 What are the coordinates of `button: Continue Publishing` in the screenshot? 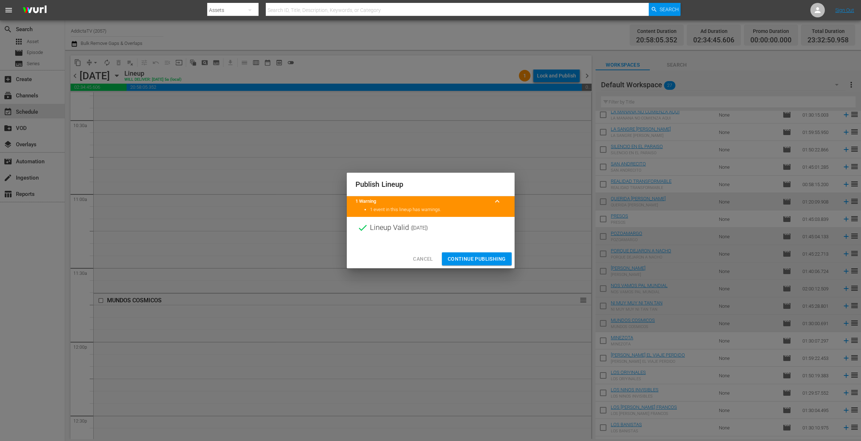 It's located at (477, 259).